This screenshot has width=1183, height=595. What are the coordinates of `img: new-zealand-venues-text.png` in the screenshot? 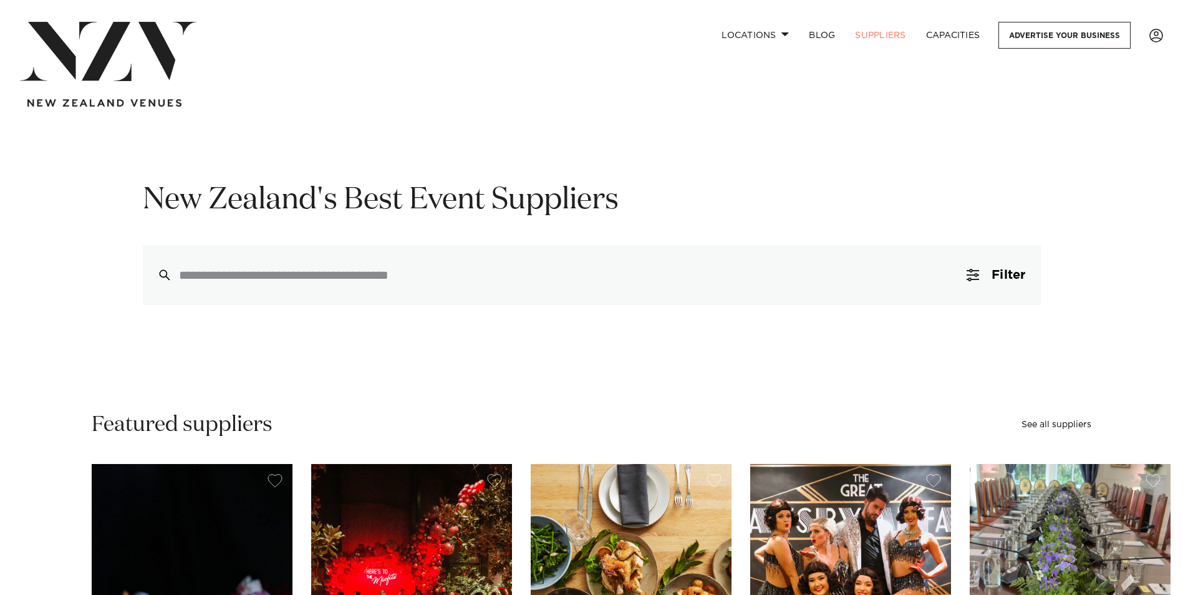 It's located at (104, 103).